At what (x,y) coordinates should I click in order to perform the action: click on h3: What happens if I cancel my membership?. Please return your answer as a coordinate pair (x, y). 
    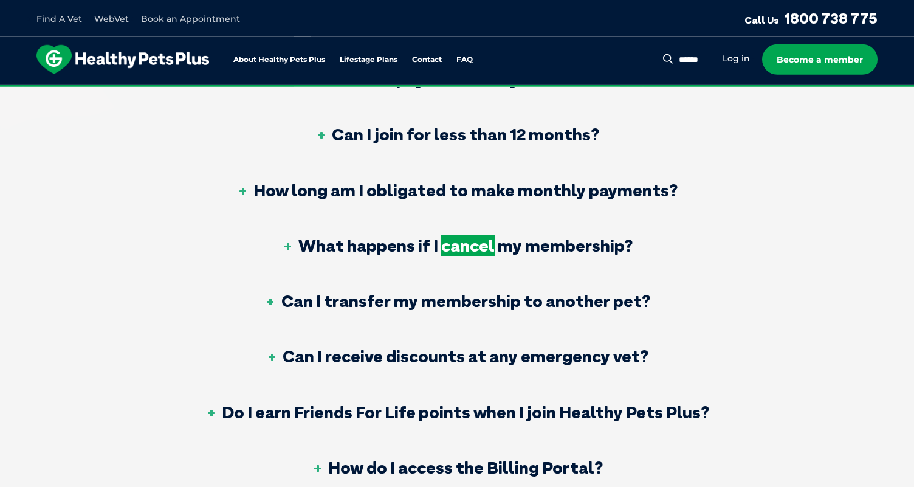
    Looking at the image, I should click on (457, 245).